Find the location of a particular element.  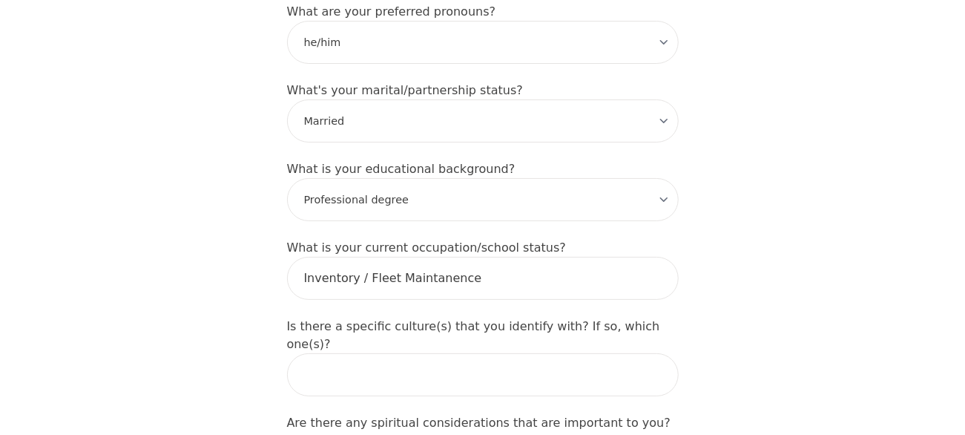

label: What is your current occupation/school status? is located at coordinates (426, 247).